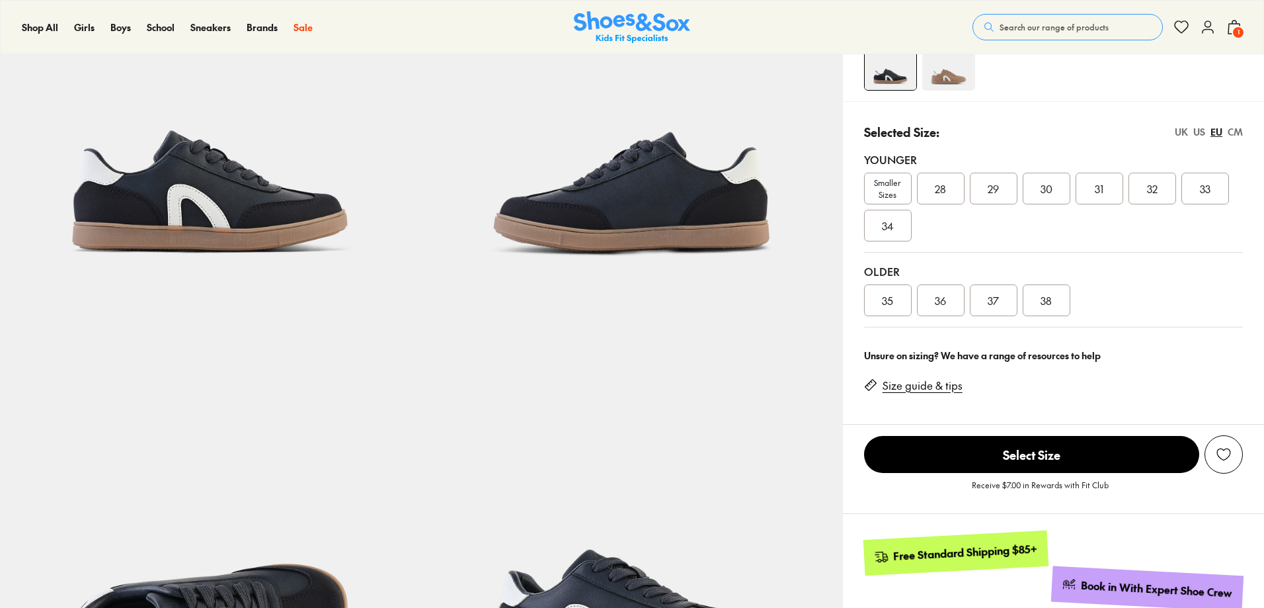 This screenshot has width=1264, height=608. I want to click on span: 33, so click(1205, 188).